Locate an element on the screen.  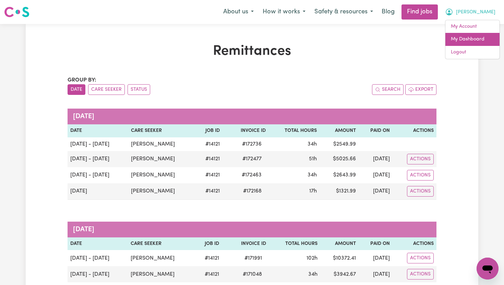
button: How it works is located at coordinates (284, 12).